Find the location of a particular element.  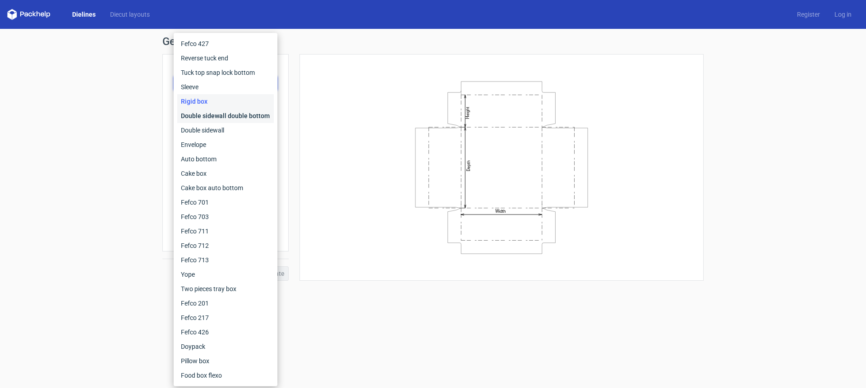

div: Fefco 703 is located at coordinates (226, 217).